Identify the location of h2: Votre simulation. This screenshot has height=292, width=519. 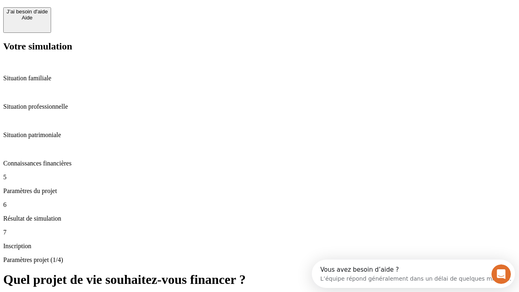
(260, 46).